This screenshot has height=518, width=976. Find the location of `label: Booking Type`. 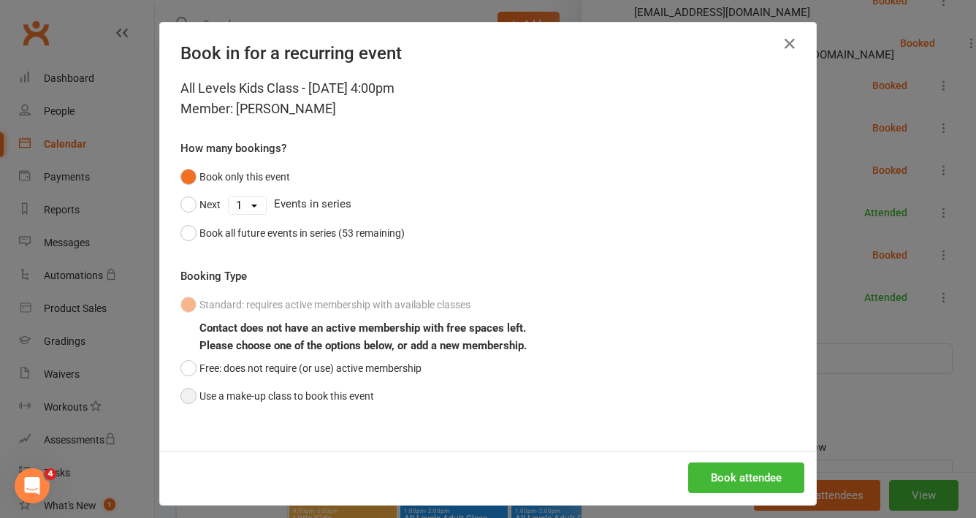

label: Booking Type is located at coordinates (213, 276).